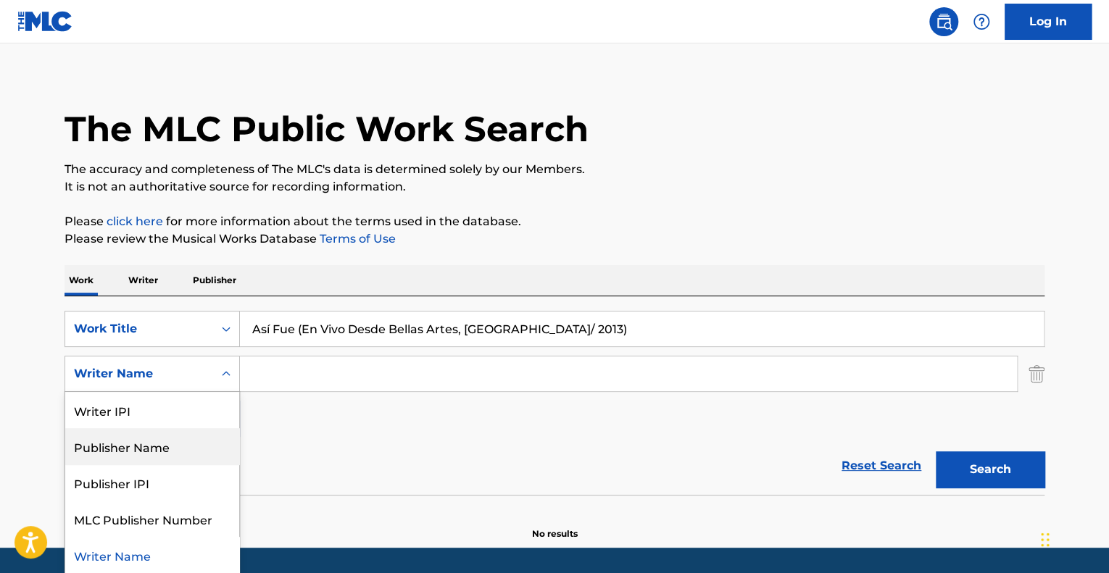 The image size is (1109, 573). I want to click on a: Public Search, so click(944, 22).